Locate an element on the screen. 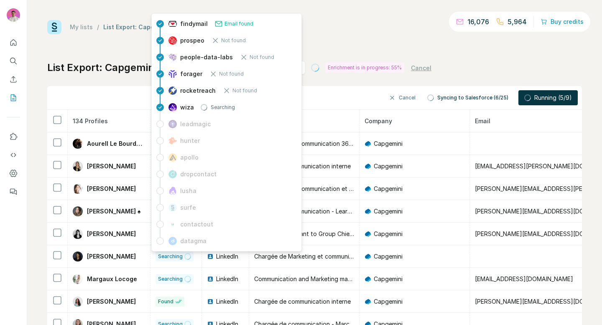 This screenshot has width=602, height=325. p: 16,076 is located at coordinates (478, 22).